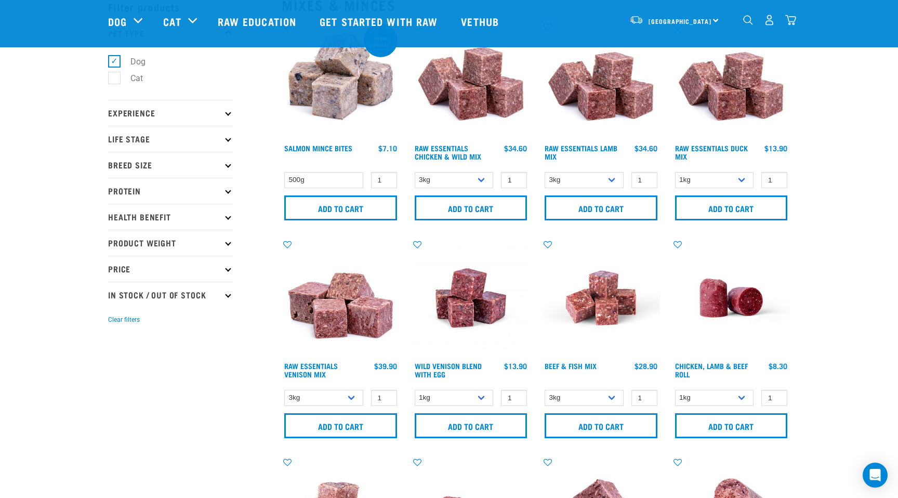  What do you see at coordinates (172, 21) in the screenshot?
I see `a: Cat` at bounding box center [172, 21].